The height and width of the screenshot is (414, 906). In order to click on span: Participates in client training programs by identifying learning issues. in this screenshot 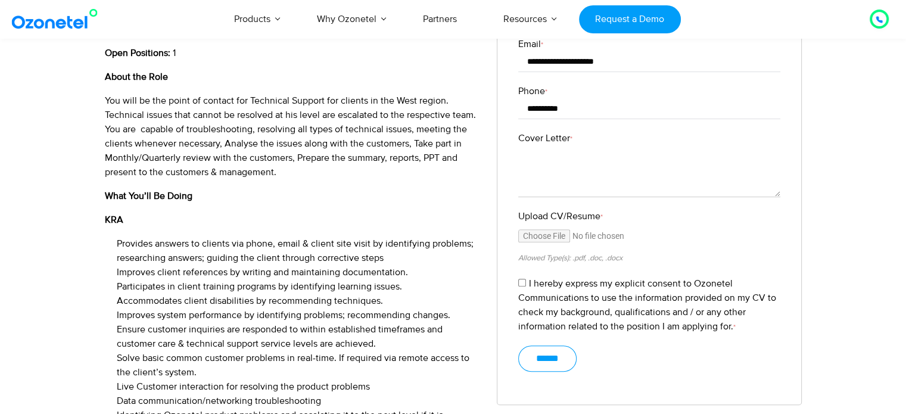, I will do `click(259, 286)`.